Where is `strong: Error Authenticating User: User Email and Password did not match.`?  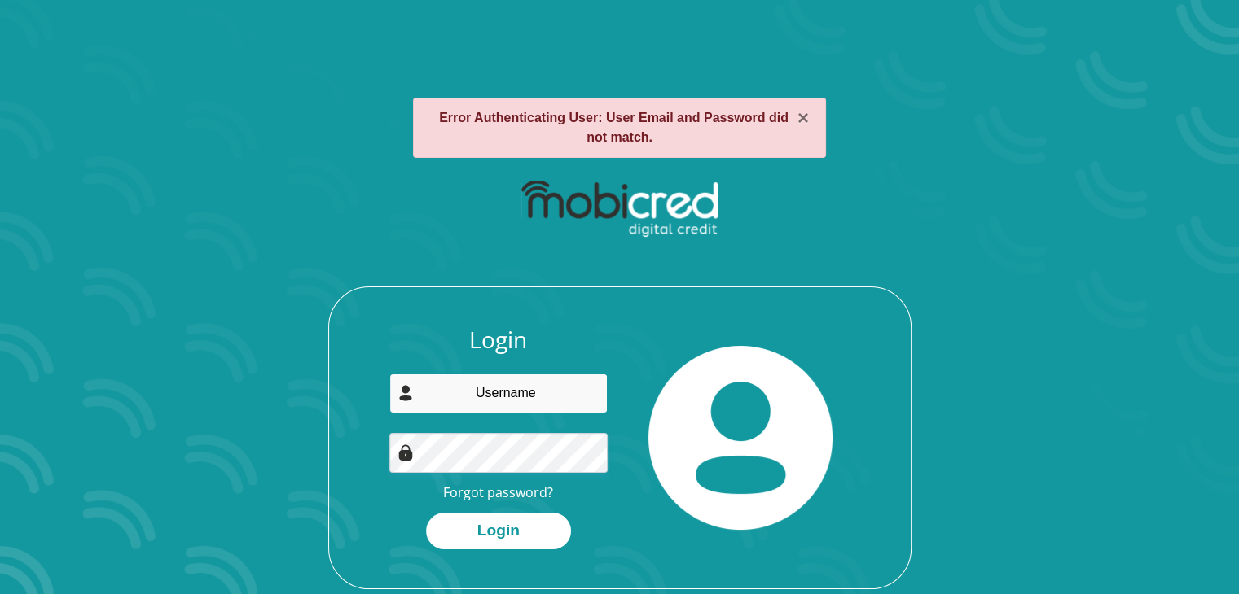
strong: Error Authenticating User: User Email and Password did not match. is located at coordinates (613, 127).